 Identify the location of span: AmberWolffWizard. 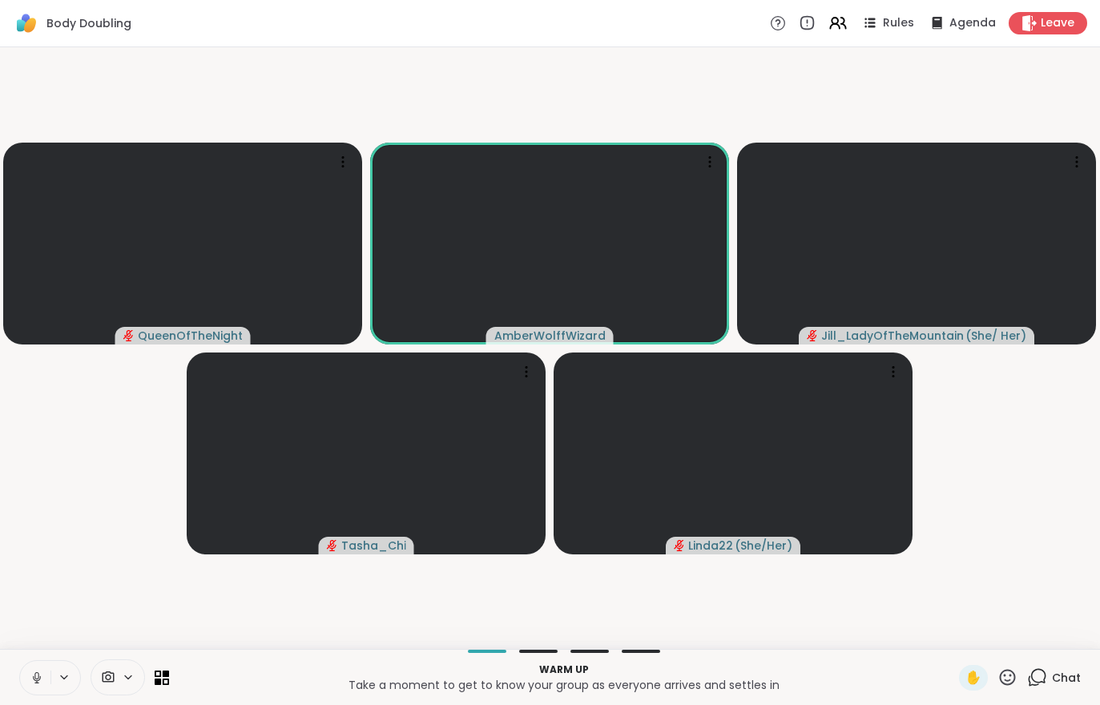
(550, 336).